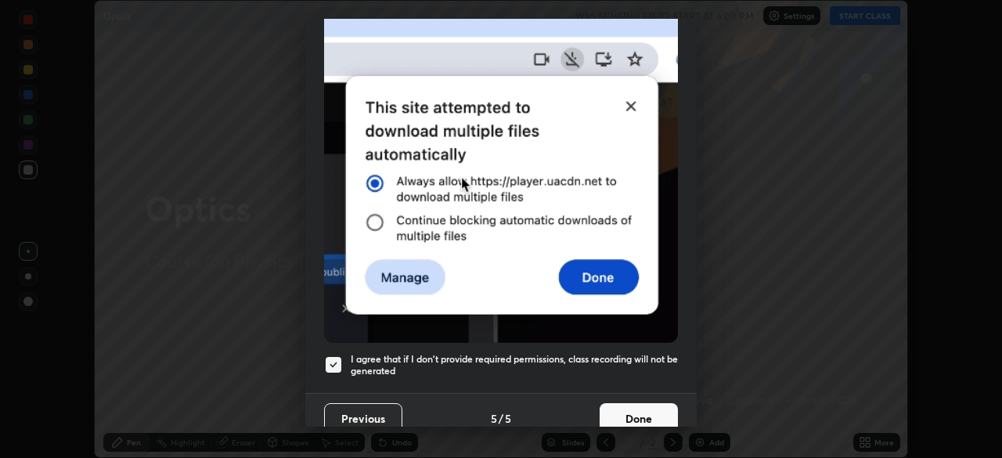 The image size is (1002, 458). I want to click on button: Previous, so click(363, 419).